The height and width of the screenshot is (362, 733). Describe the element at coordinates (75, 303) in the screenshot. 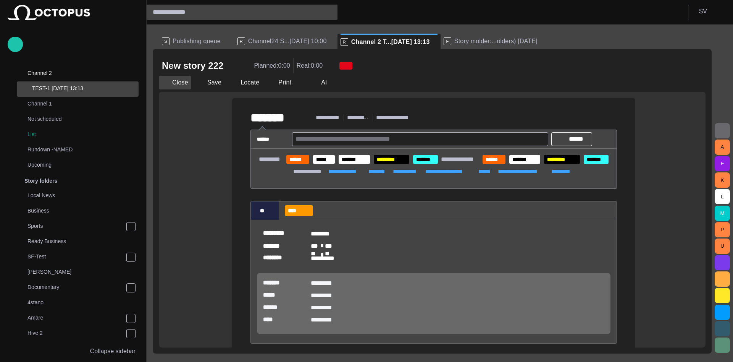

I see `div: 4stano` at that location.